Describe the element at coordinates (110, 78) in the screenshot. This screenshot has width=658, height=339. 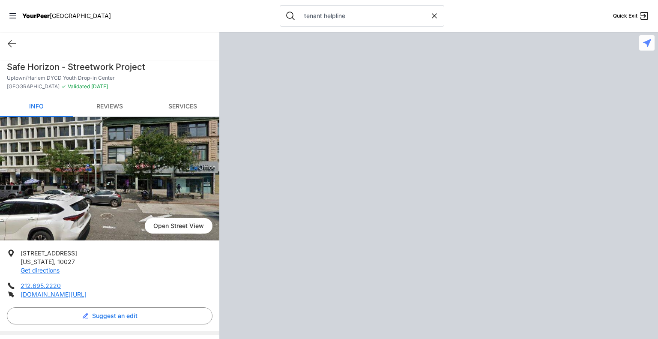
I see `p: Uptown/Harlem DYCD Youth Drop-in Center` at that location.